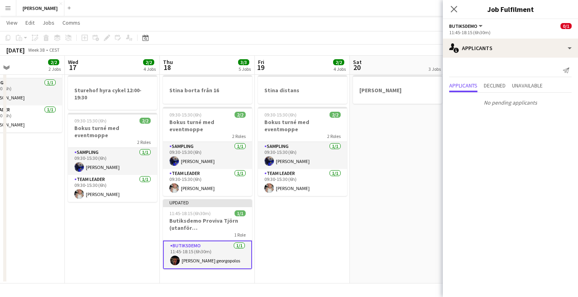 Image resolution: width=578 pixels, height=297 pixels. What do you see at coordinates (466, 26) in the screenshot?
I see `button: Butiksdemo` at bounding box center [466, 26].